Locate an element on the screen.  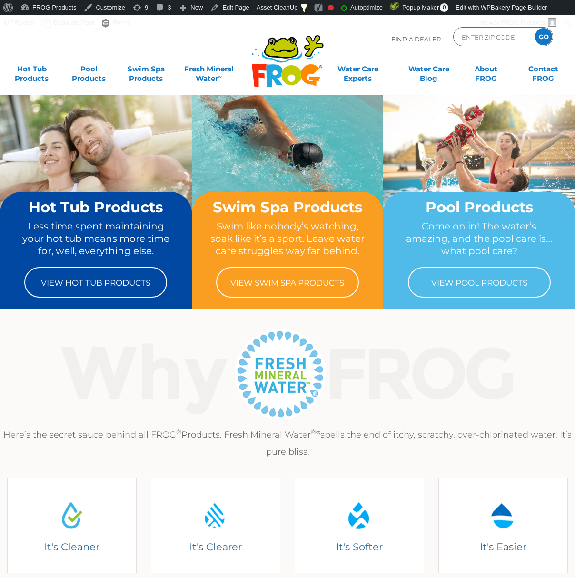
a: ContactFROG is located at coordinates (542, 69).